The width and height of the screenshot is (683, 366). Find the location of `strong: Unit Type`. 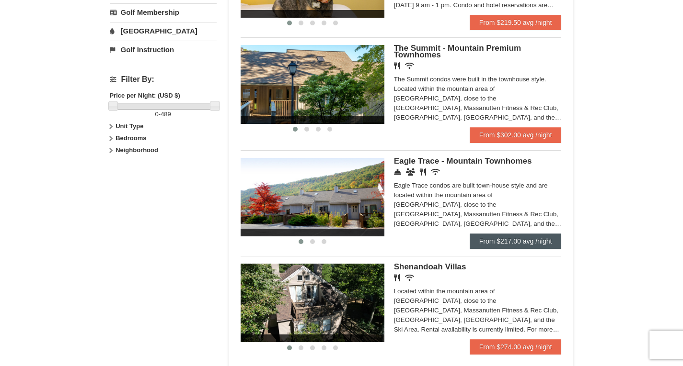

strong: Unit Type is located at coordinates (129, 126).